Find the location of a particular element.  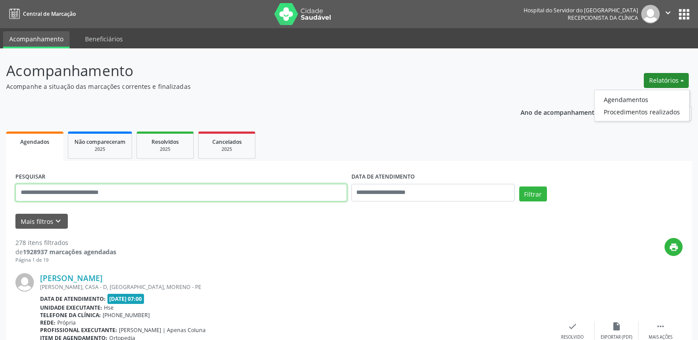

div: Página 1 de 19 is located at coordinates (66, 260).